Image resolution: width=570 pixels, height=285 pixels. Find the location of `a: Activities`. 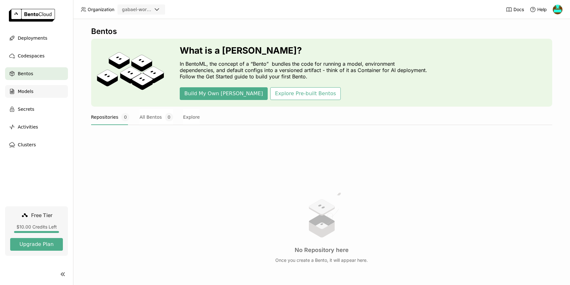

a: Activities is located at coordinates (36, 127).